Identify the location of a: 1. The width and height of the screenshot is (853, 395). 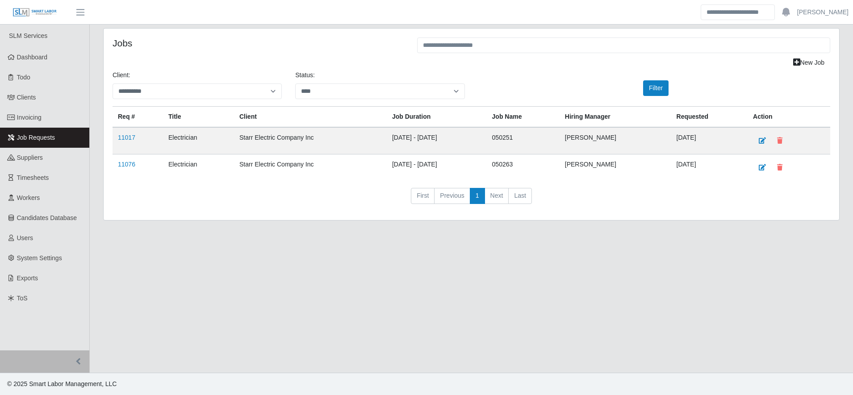
(478, 196).